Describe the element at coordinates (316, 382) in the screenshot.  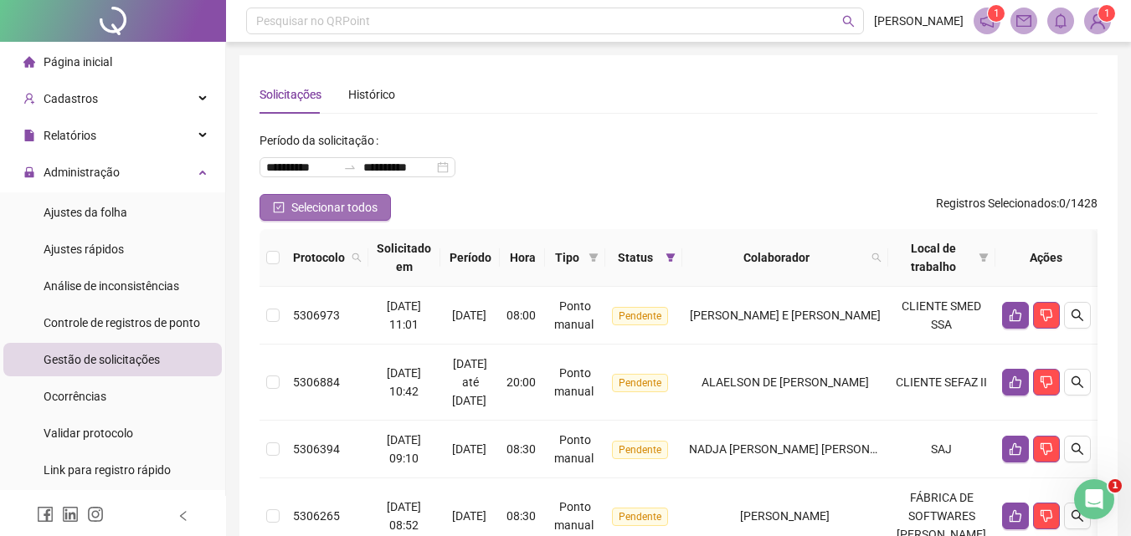
I see `span: 5306884` at that location.